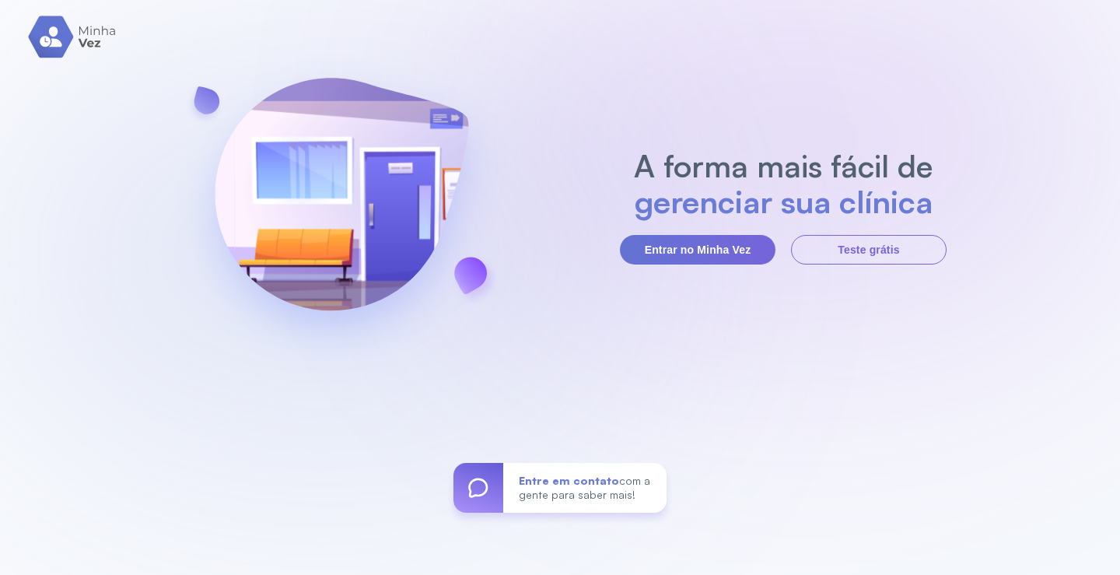 Image resolution: width=1120 pixels, height=575 pixels. What do you see at coordinates (698, 250) in the screenshot?
I see `button: Entrar no Minha Vez` at bounding box center [698, 250].